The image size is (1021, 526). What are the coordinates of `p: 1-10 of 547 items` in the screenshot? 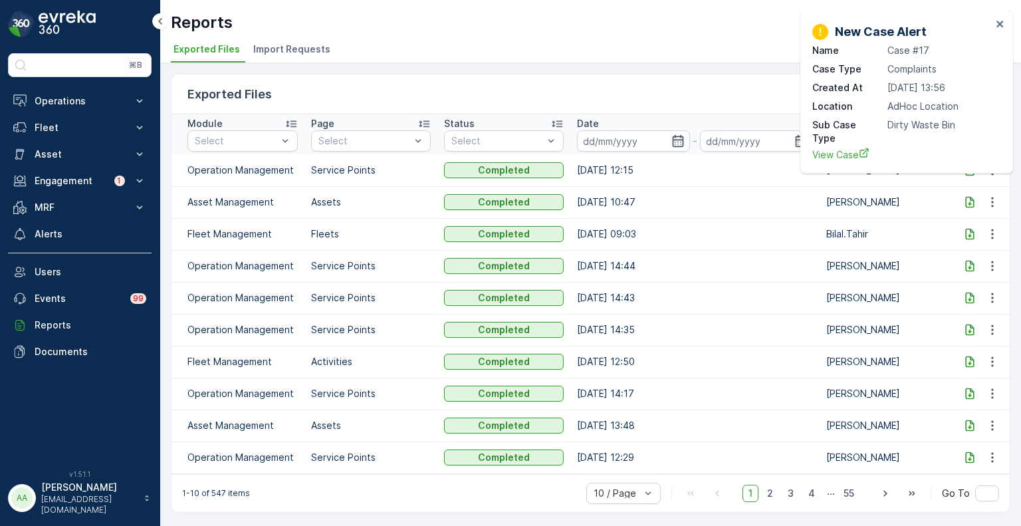 It's located at (216, 493).